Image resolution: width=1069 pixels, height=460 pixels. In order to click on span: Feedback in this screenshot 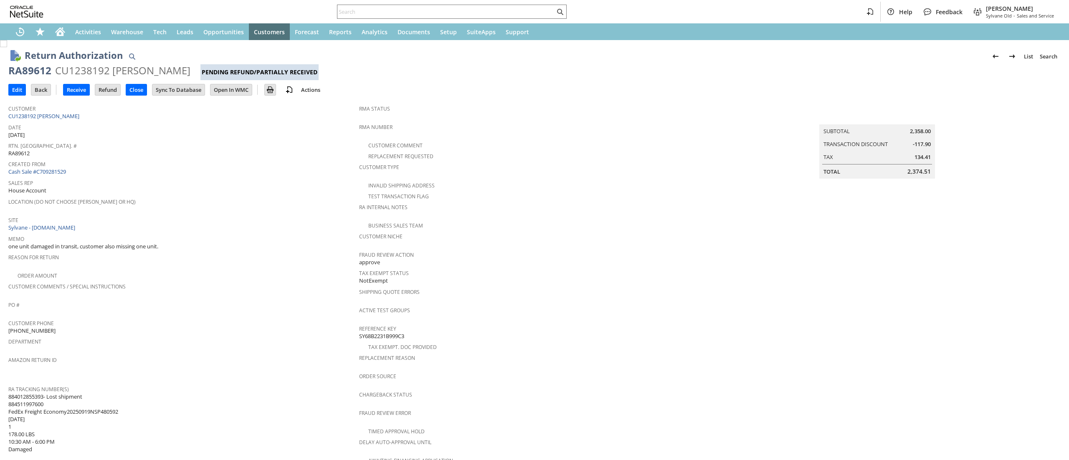, I will do `click(949, 12)`.